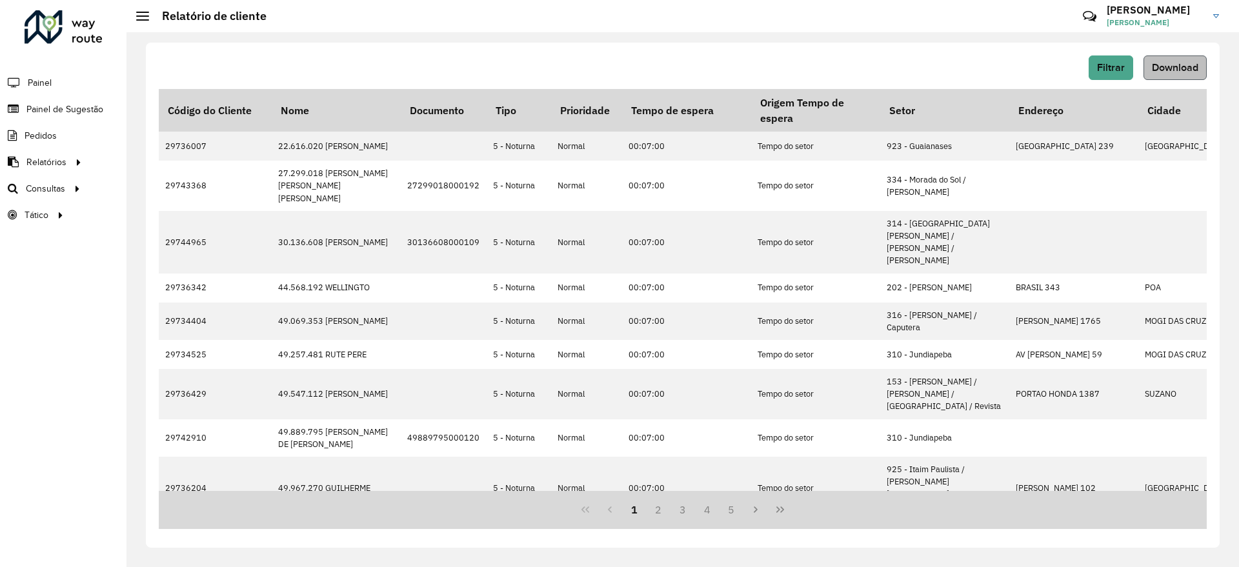  I want to click on td: 49.257.481 RUTE PERE, so click(336, 354).